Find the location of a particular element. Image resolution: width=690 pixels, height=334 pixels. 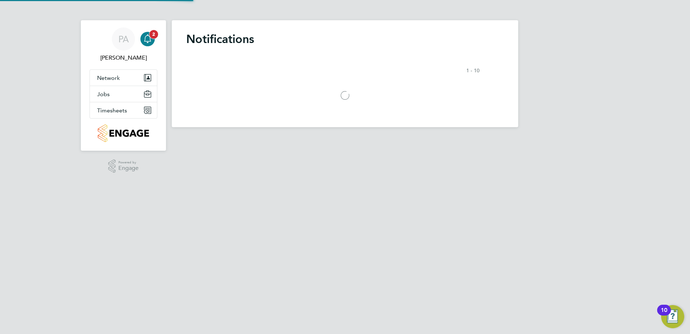

a: Powered byEngage is located at coordinates (123, 166).